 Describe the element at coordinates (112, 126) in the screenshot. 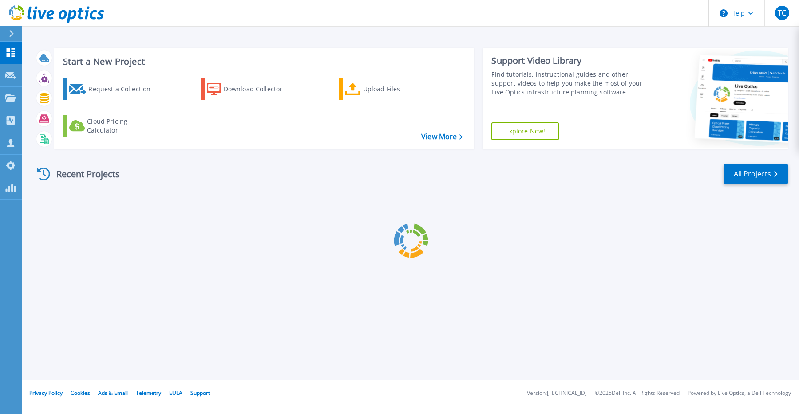

I see `a: Cloud Pricing Calculator` at that location.